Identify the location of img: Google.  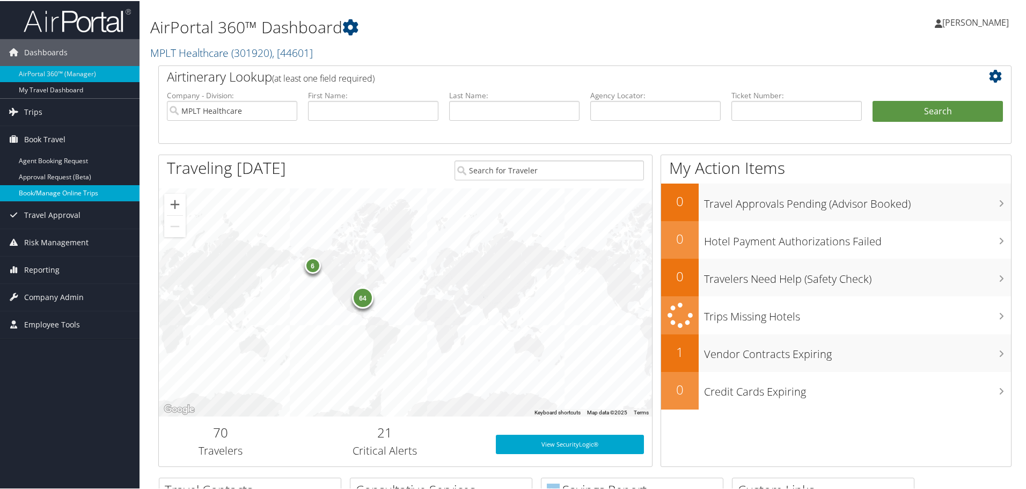
(179, 408).